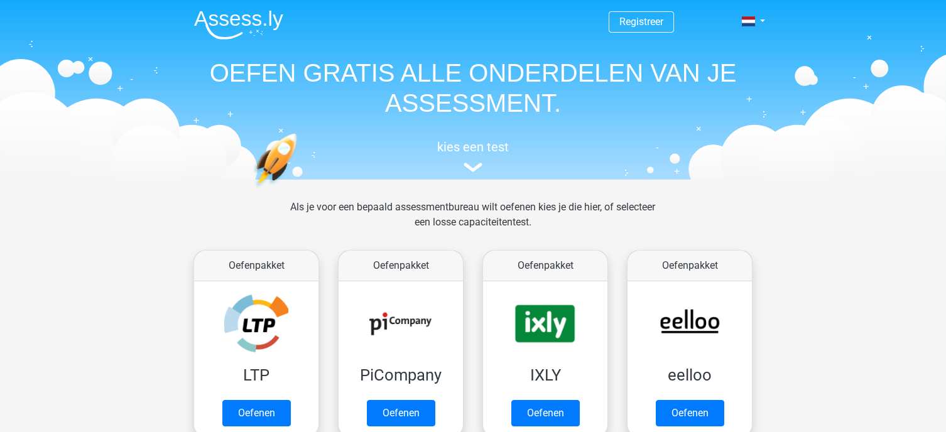 This screenshot has width=946, height=432. Describe the element at coordinates (299, 190) in the screenshot. I see `img: oefenen` at that location.